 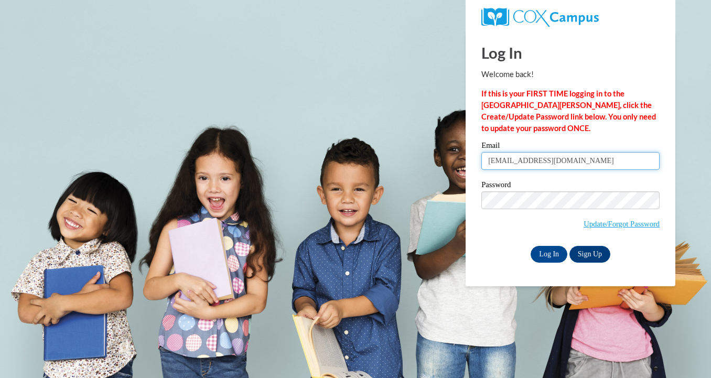 I want to click on label: Password, so click(x=570, y=186).